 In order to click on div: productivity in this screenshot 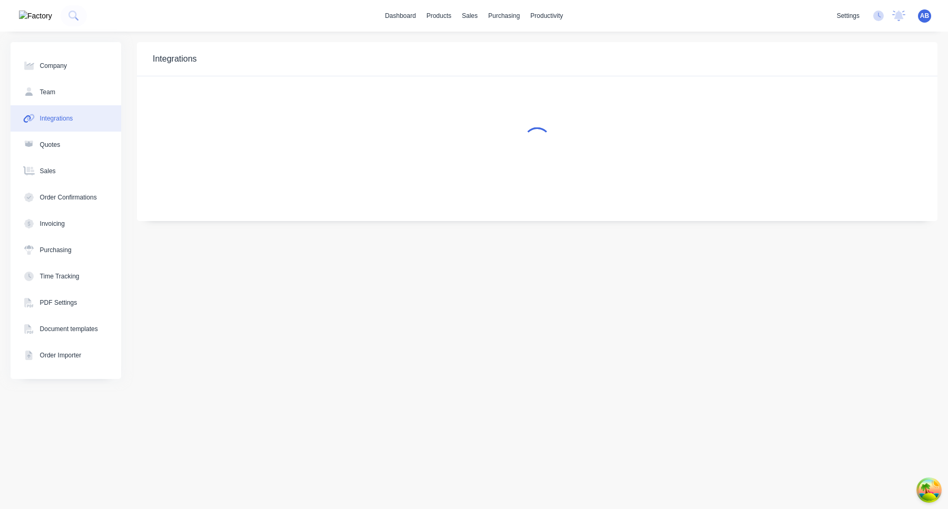, I will do `click(546, 16)`.